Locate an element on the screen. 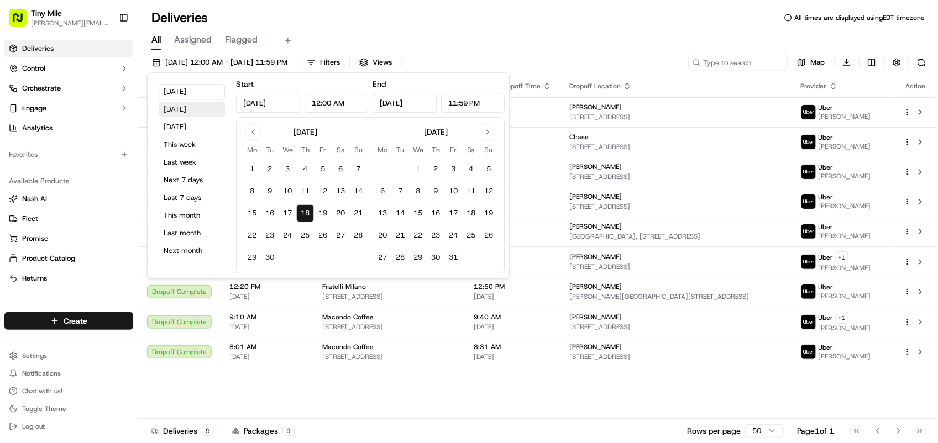  div: Packages is located at coordinates (263, 431).